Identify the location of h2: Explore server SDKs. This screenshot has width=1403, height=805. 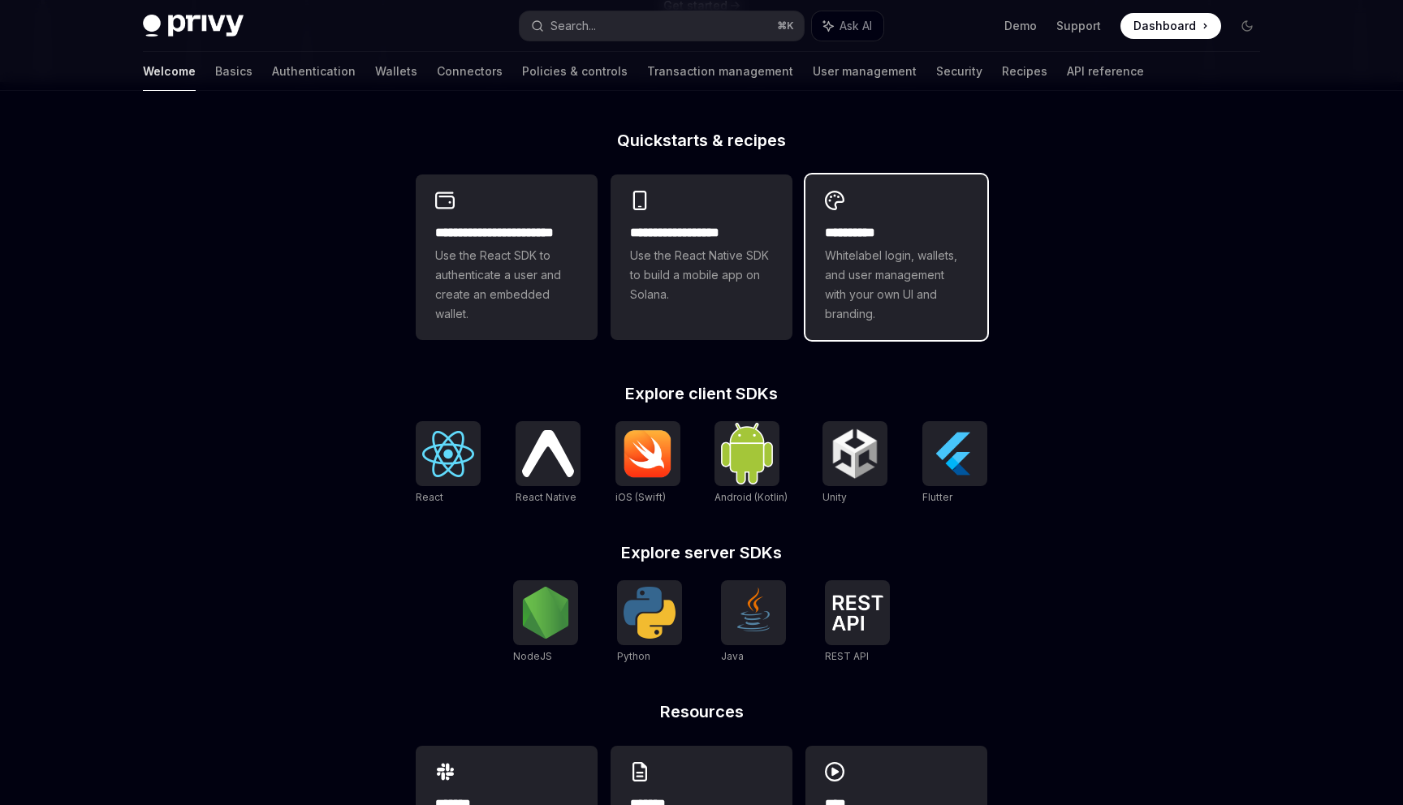
(701, 553).